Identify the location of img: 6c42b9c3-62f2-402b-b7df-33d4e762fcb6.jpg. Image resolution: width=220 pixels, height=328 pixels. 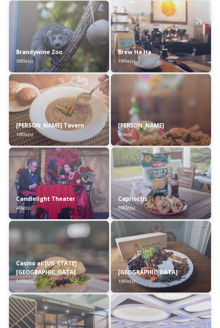
(59, 37).